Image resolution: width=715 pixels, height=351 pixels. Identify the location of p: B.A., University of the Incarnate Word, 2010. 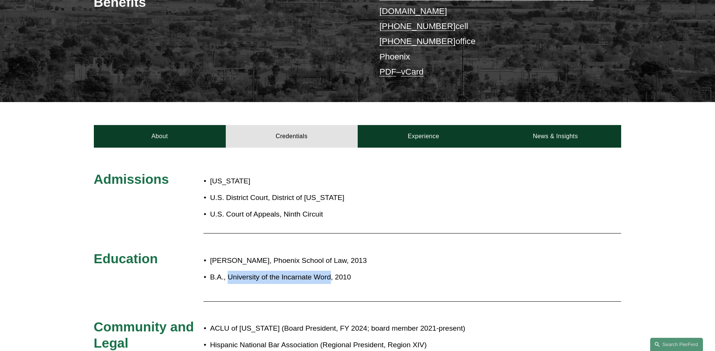
(383, 277).